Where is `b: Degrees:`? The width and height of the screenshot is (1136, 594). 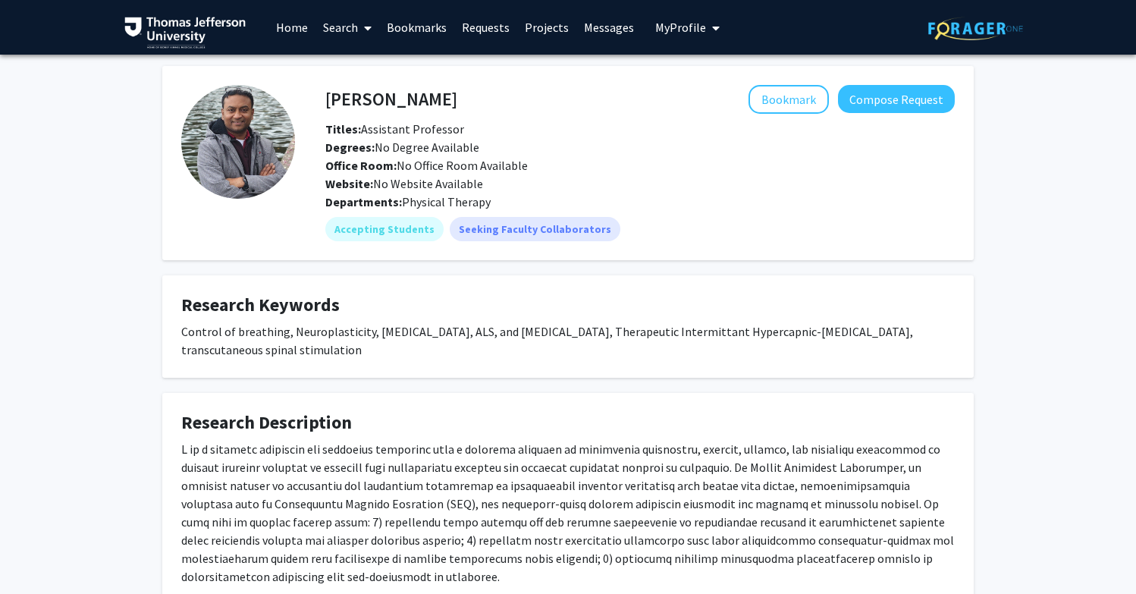
b: Degrees: is located at coordinates (350, 147).